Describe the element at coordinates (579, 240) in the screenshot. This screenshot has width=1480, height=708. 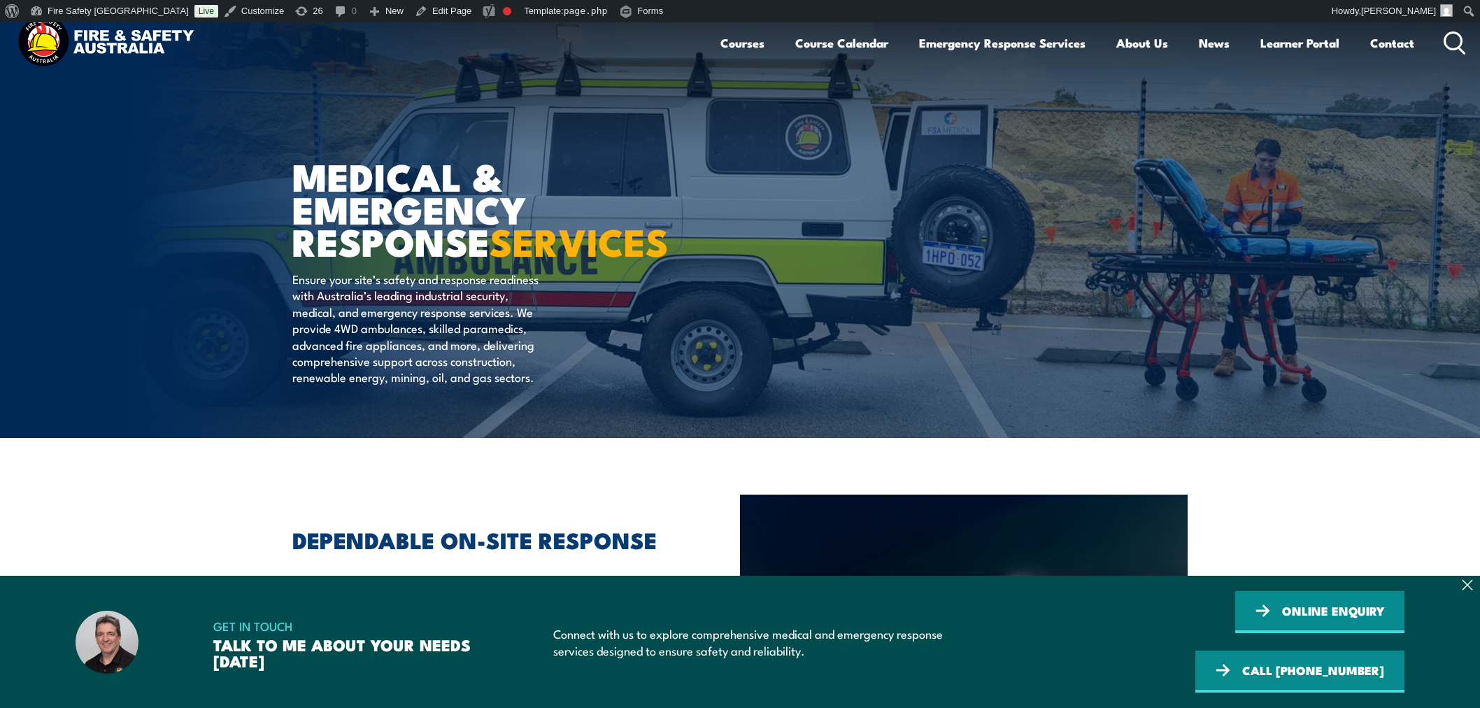
I see `strong: SERVICES` at that location.